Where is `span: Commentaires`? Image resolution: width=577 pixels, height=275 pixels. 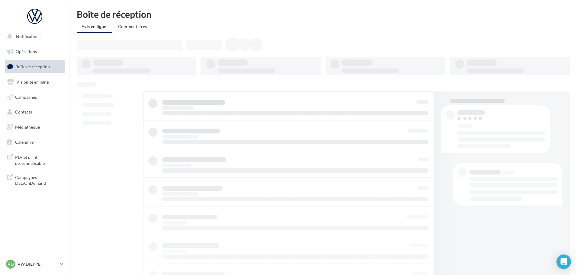
span: Commentaires is located at coordinates (133, 26).